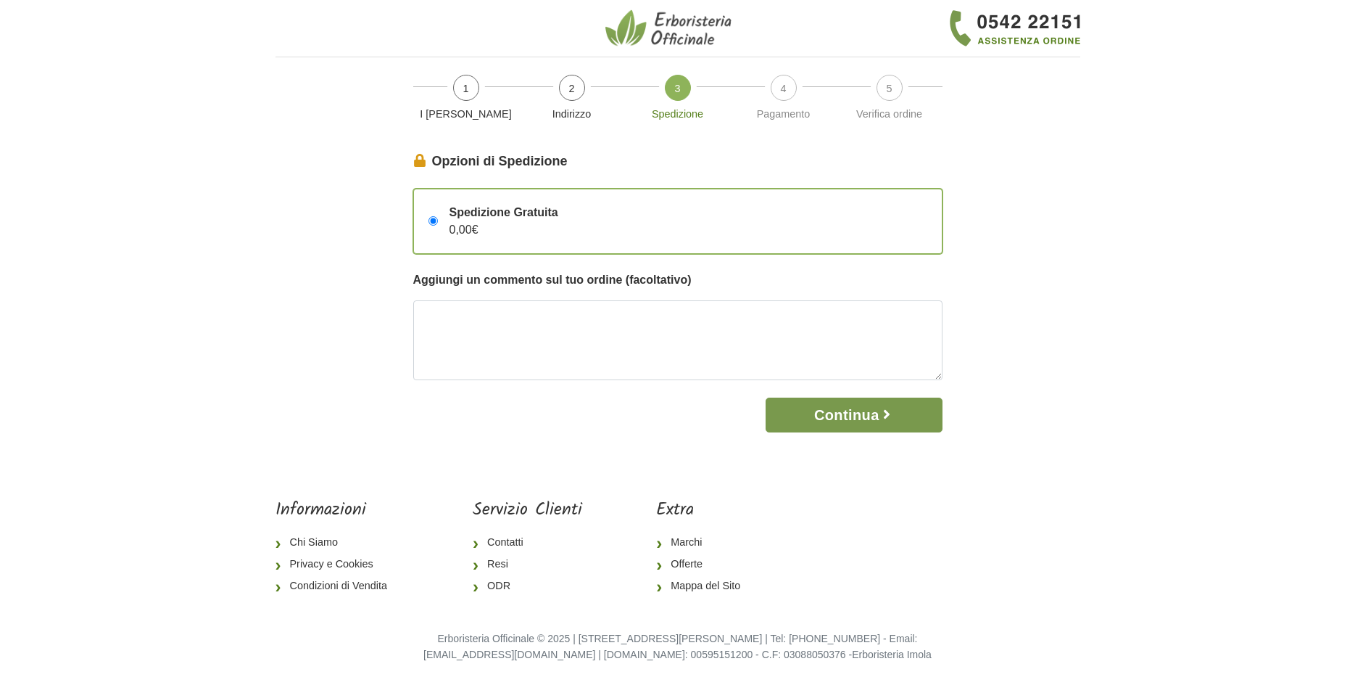 The image size is (1355, 693). What do you see at coordinates (678, 88) in the screenshot?
I see `span: 3` at bounding box center [678, 88].